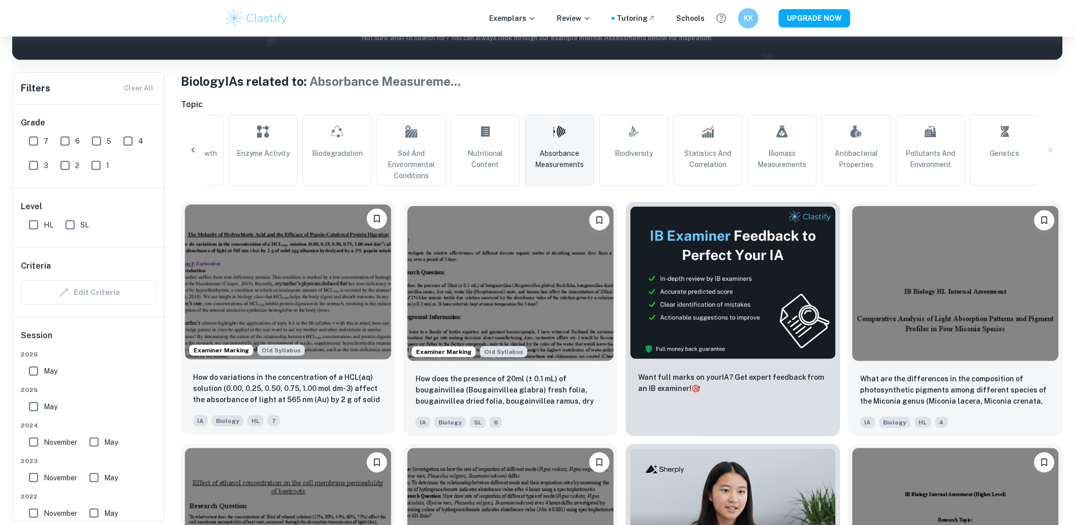 This screenshot has height=525, width=1075. I want to click on button: UPGRADE NOW, so click(814, 18).